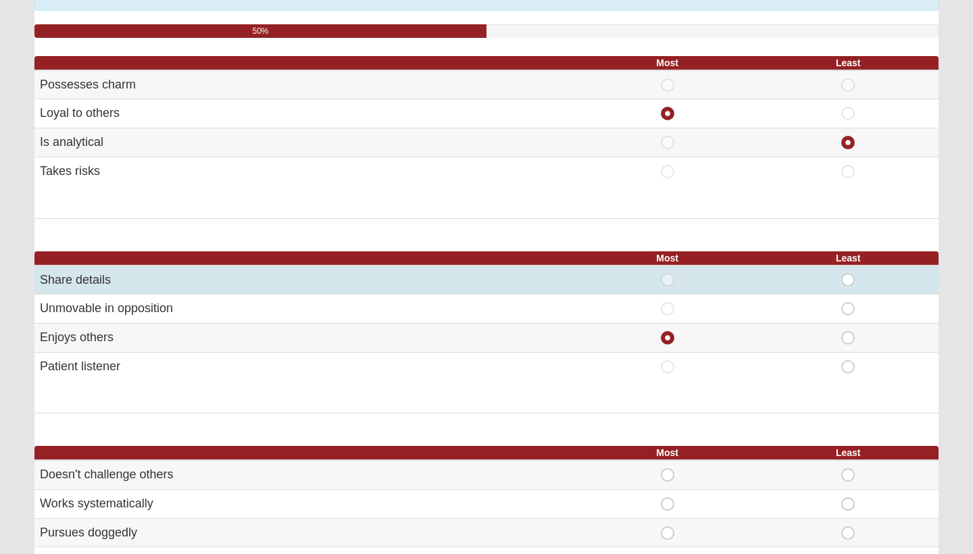 Image resolution: width=973 pixels, height=554 pixels. What do you see at coordinates (306, 504) in the screenshot?
I see `td: Works systematically` at bounding box center [306, 504].